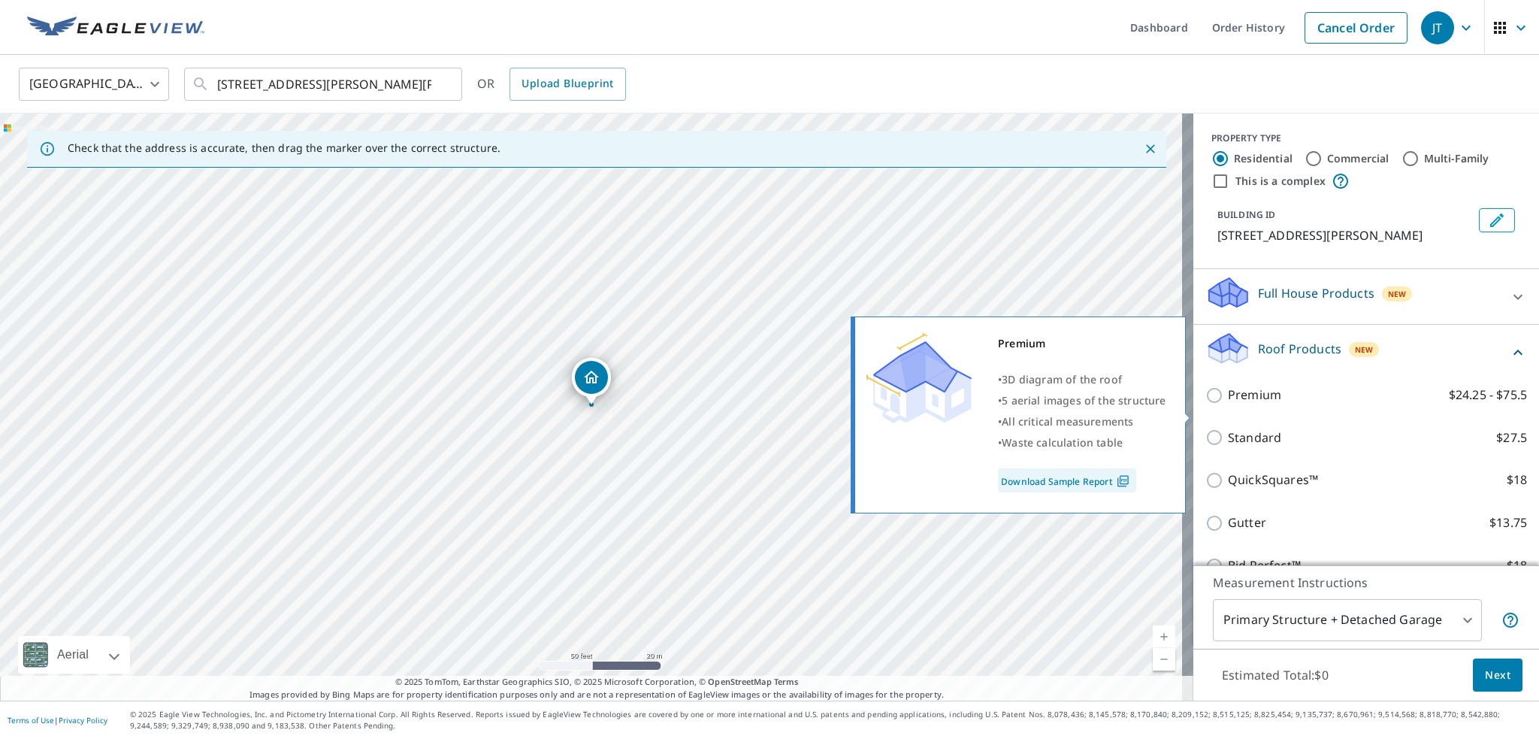  What do you see at coordinates (786, 681) in the screenshot?
I see `a: Terms` at bounding box center [786, 681].